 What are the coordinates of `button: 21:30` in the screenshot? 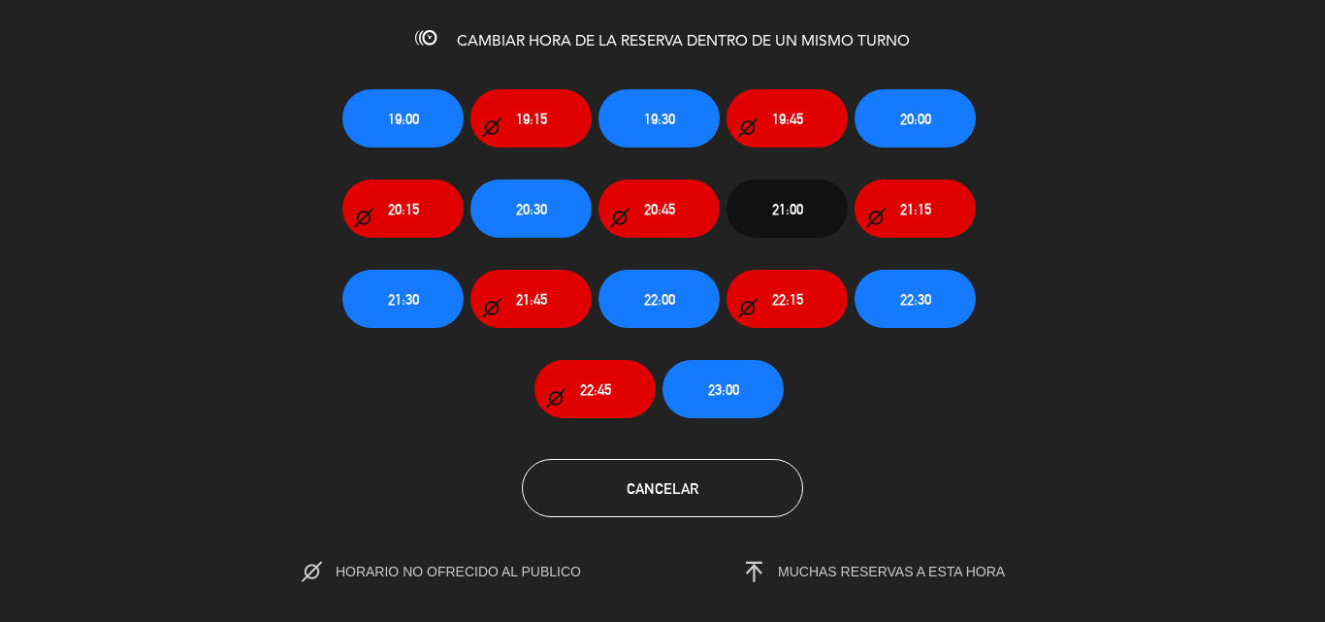 It's located at (402, 299).